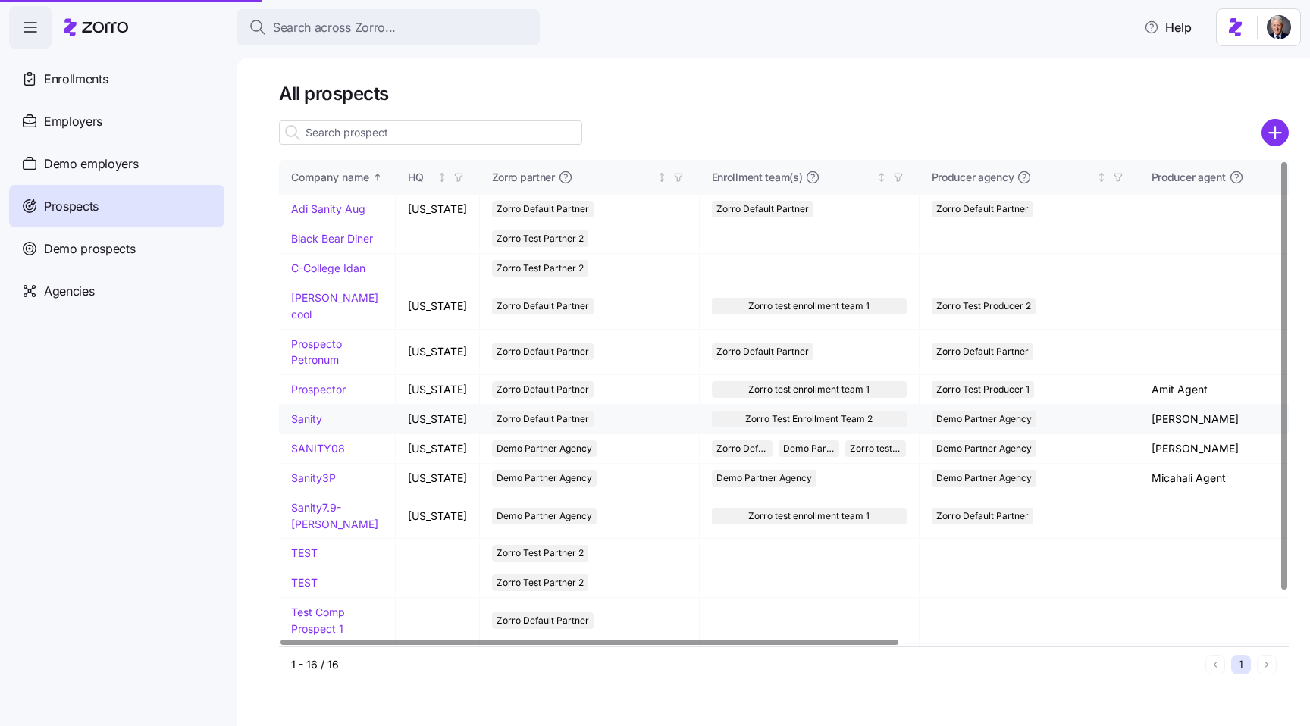 The image size is (1310, 726). I want to click on span: Employers, so click(73, 121).